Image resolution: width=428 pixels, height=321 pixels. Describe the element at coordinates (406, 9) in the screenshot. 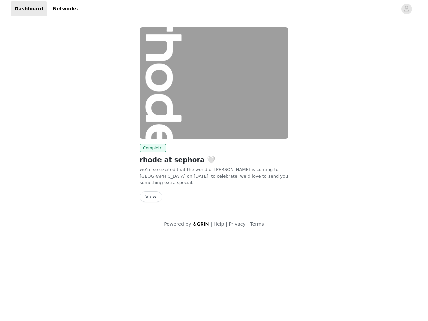

I see `div: avatar` at that location.